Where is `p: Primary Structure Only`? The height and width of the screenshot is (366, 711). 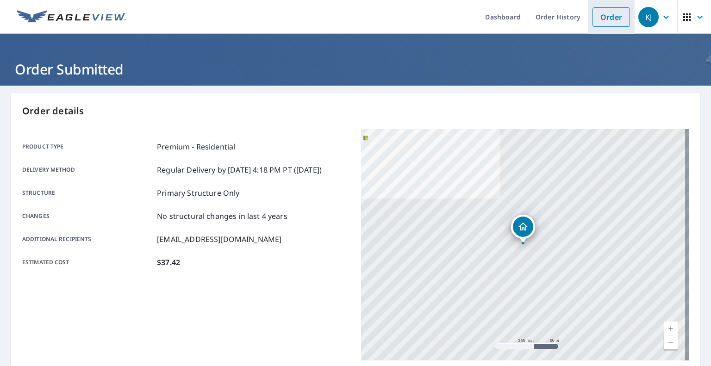
p: Primary Structure Only is located at coordinates (198, 193).